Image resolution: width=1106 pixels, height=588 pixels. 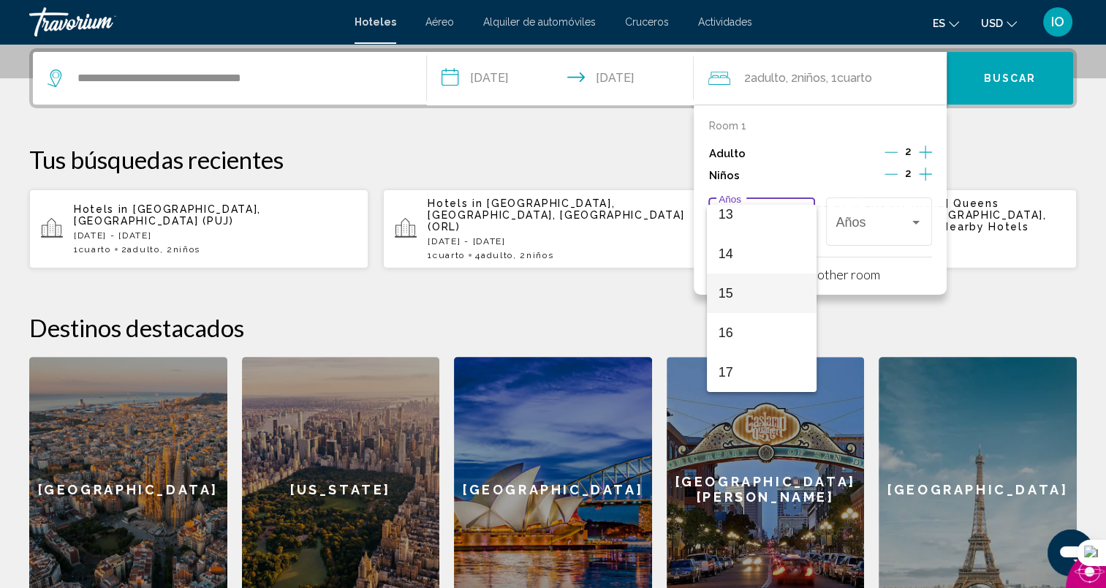 What do you see at coordinates (761, 254) in the screenshot?
I see `span: 14` at bounding box center [761, 254].